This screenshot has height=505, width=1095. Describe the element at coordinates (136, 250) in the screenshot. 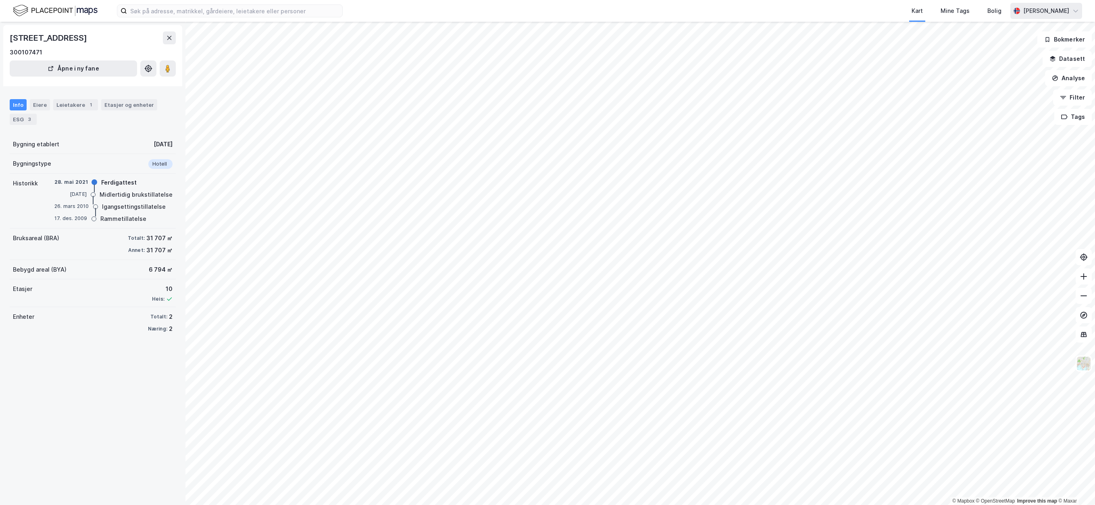

I see `div: Annet:` at that location.